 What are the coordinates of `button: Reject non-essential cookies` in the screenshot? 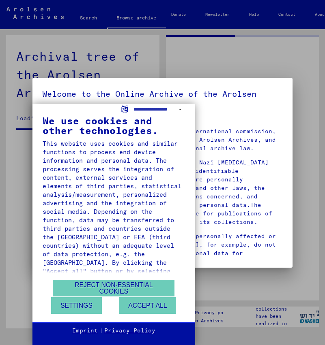 It's located at (113, 288).